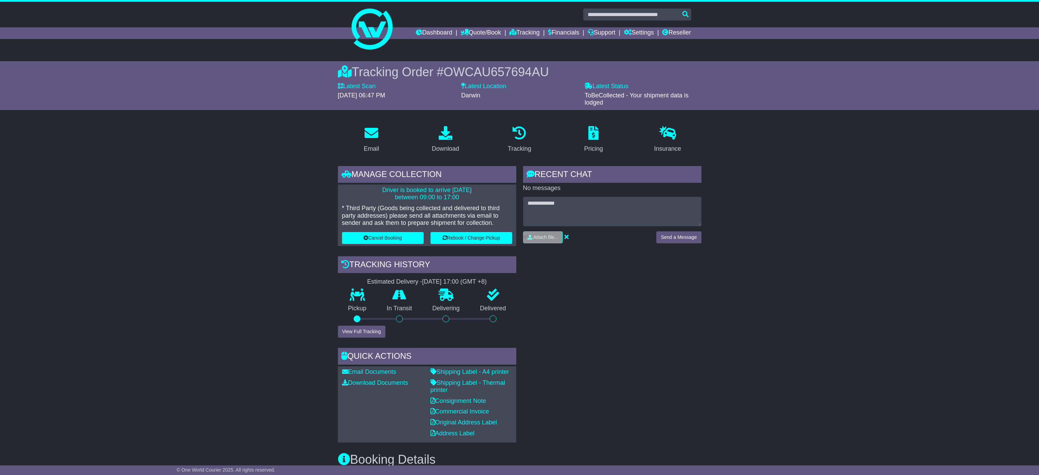  I want to click on label: Latest Scan, so click(357, 86).